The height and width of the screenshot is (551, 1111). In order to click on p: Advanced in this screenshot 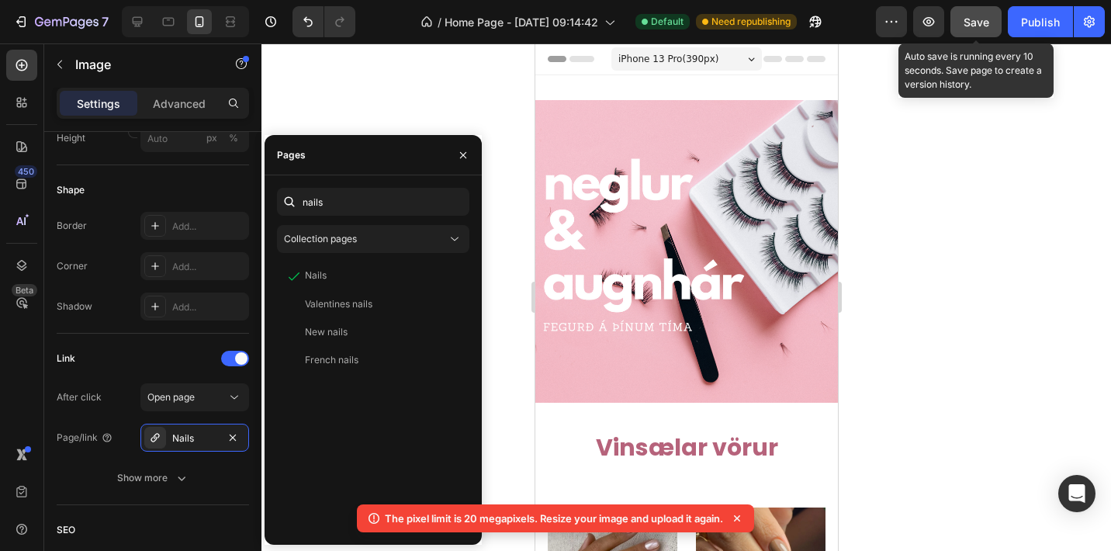, I will do `click(179, 103)`.